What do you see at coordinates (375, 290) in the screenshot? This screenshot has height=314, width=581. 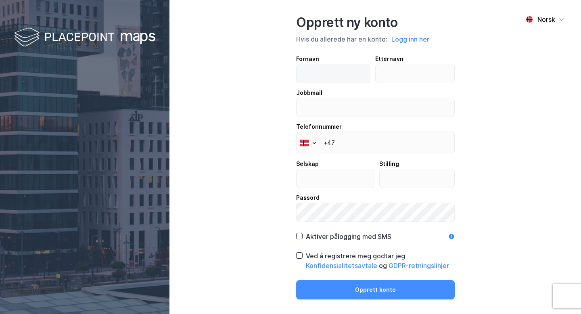 I see `button: Opprett konto` at bounding box center [375, 290].